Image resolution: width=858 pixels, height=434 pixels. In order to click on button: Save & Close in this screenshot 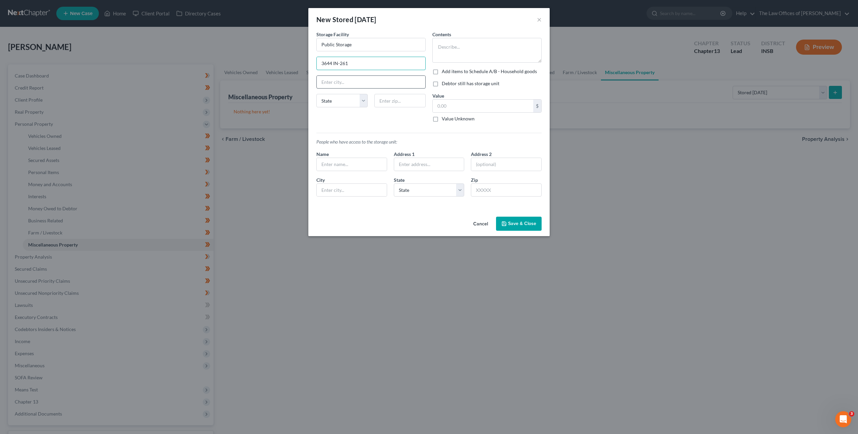, I will do `click(519, 224)`.